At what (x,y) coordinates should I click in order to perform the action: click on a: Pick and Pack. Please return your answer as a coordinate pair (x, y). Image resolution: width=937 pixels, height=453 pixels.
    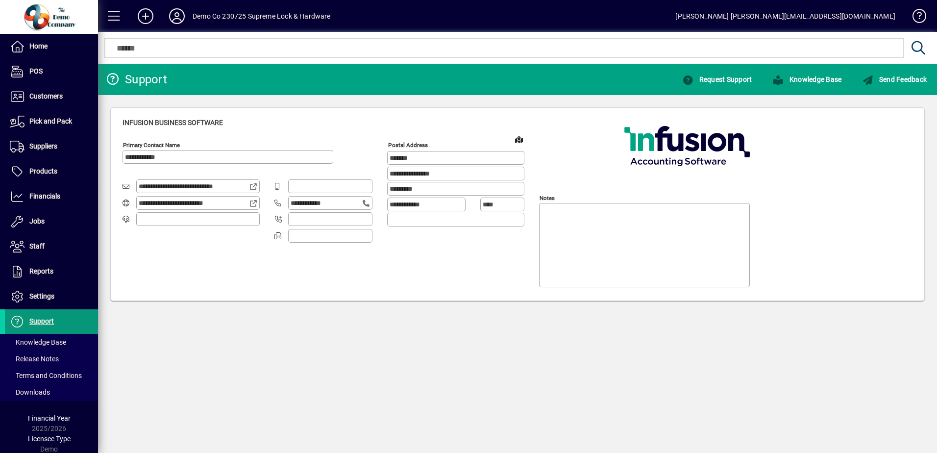
    Looking at the image, I should click on (51, 121).